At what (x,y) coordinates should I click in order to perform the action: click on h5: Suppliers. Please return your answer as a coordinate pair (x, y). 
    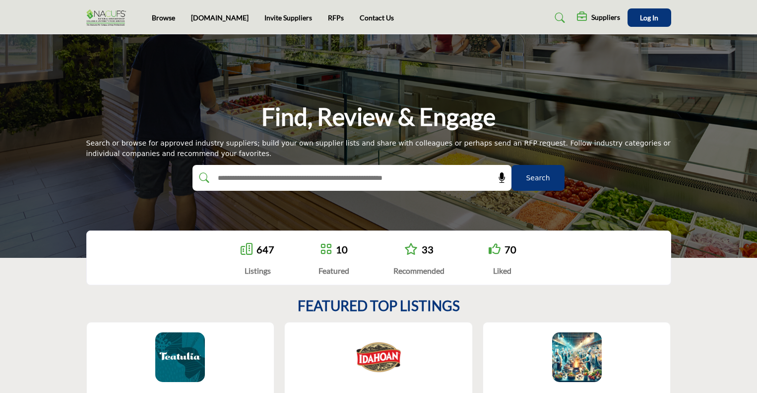
    Looking at the image, I should click on (606, 17).